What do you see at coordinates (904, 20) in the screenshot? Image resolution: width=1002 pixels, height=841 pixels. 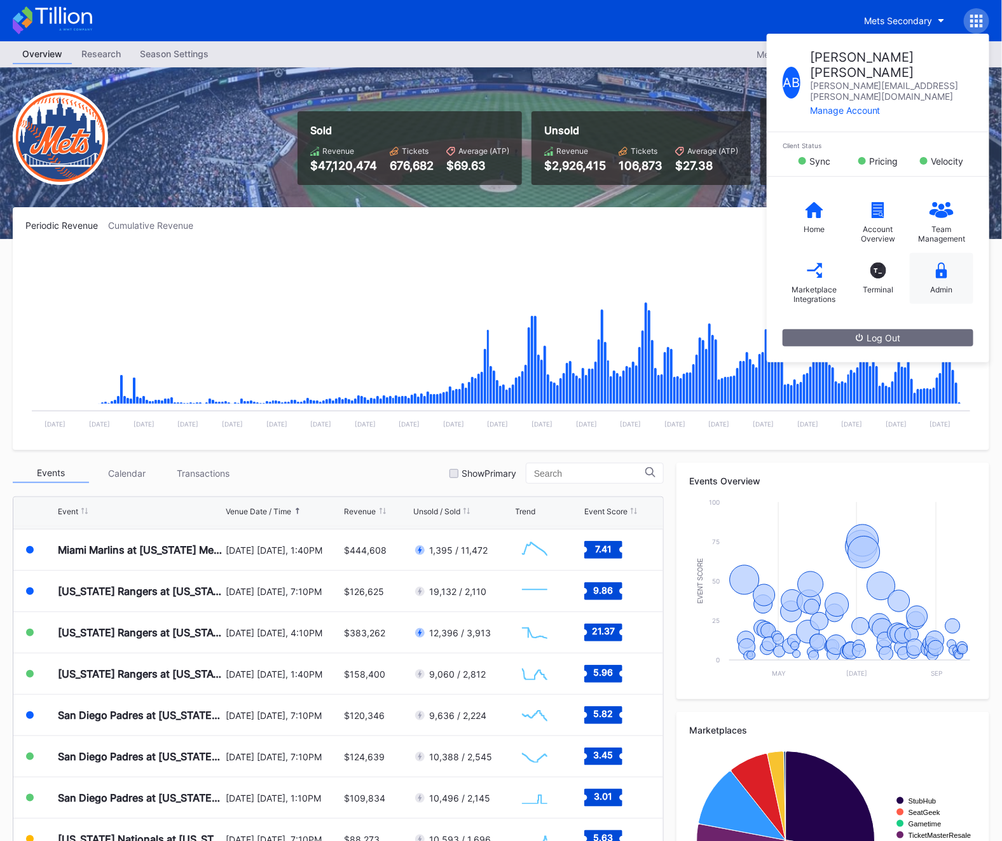 I see `button: Mets Secondary` at bounding box center [904, 20].